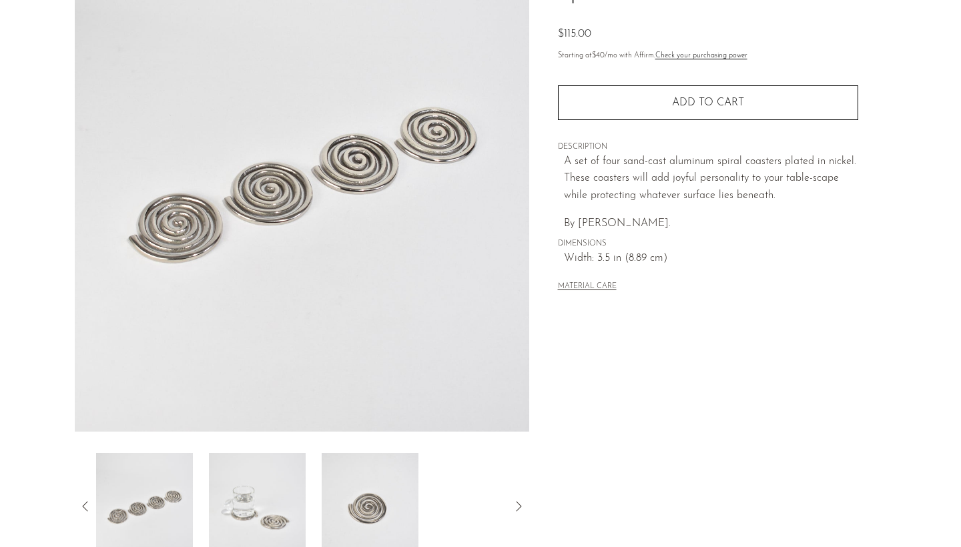  Describe the element at coordinates (598, 55) in the screenshot. I see `span: $40` at that location.